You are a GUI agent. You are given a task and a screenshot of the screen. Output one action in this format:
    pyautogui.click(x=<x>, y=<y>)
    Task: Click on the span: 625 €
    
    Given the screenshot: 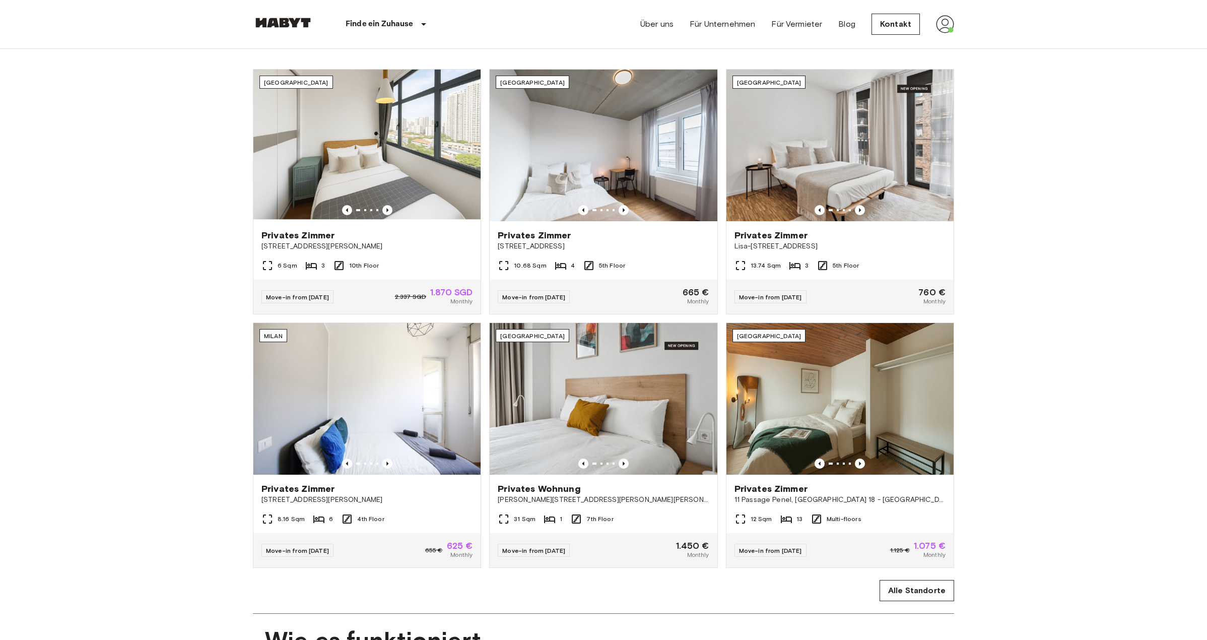 What is the action you would take?
    pyautogui.click(x=460, y=546)
    